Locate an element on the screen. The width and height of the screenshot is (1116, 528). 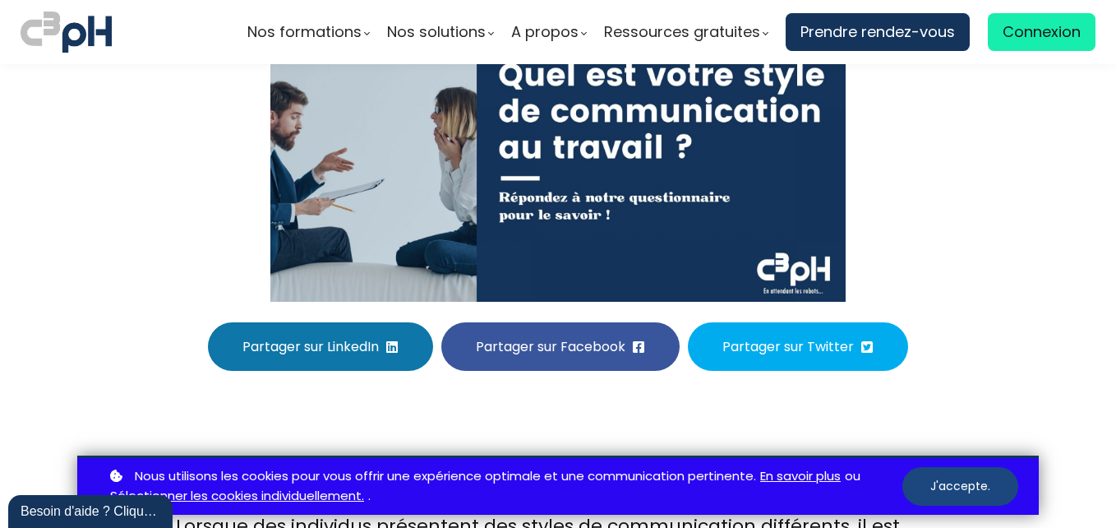
span: Nos formations is located at coordinates (304, 32).